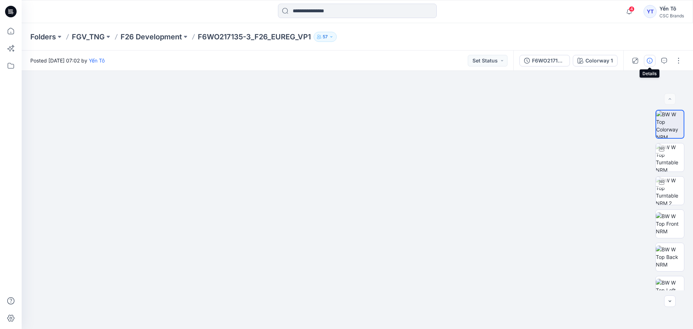 The height and width of the screenshot is (329, 693). Describe the element at coordinates (88, 37) in the screenshot. I see `p: FGV_TNG` at that location.